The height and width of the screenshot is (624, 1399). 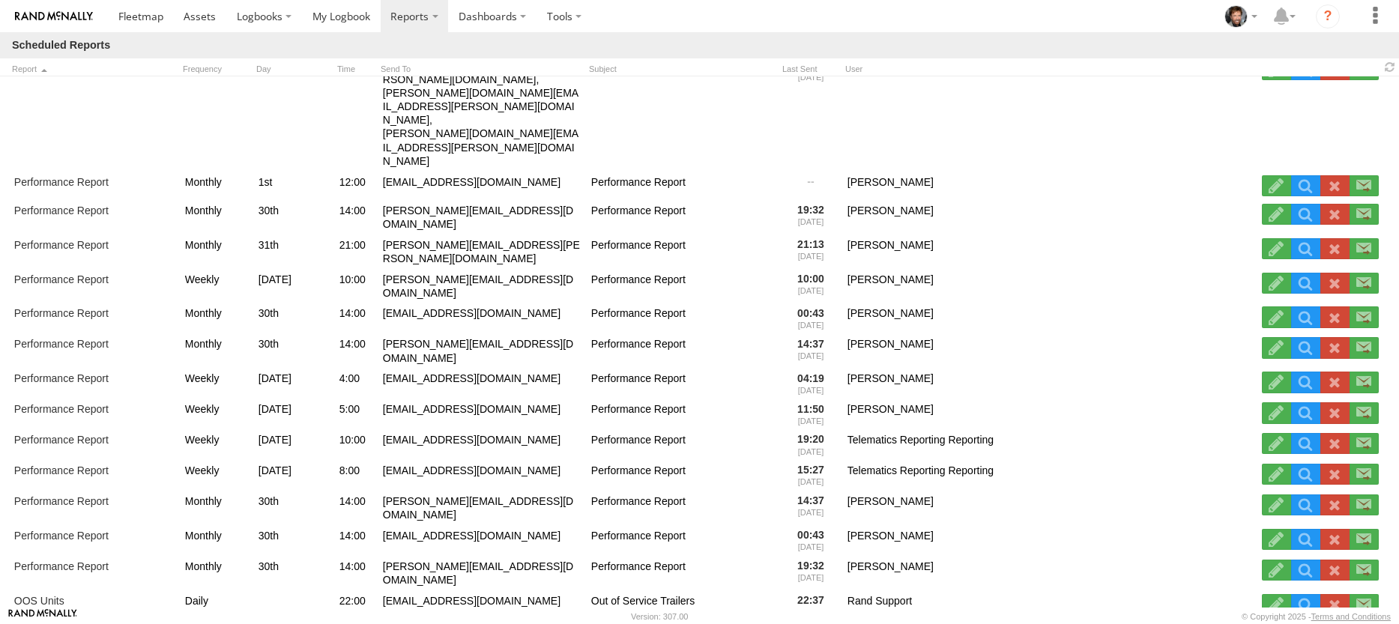 I want to click on div: 5:00, so click(x=356, y=414).